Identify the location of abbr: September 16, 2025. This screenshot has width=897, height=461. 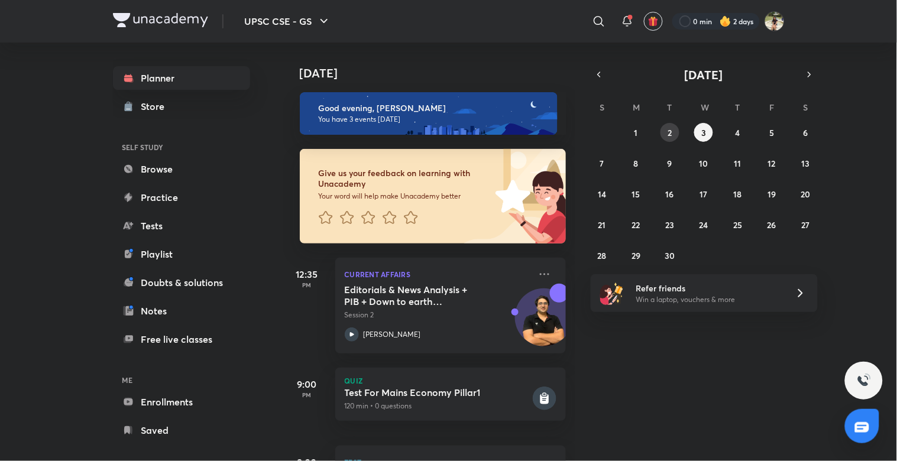
(670, 194).